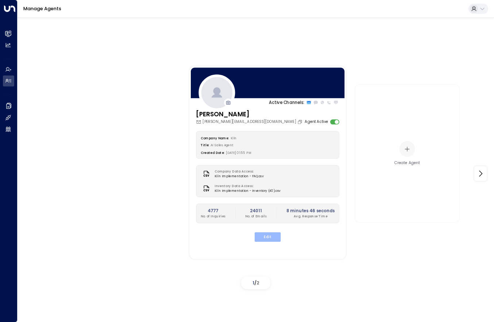 The height and width of the screenshot is (322, 494). Describe the element at coordinates (205, 145) in the screenshot. I see `label: Title:` at that location.